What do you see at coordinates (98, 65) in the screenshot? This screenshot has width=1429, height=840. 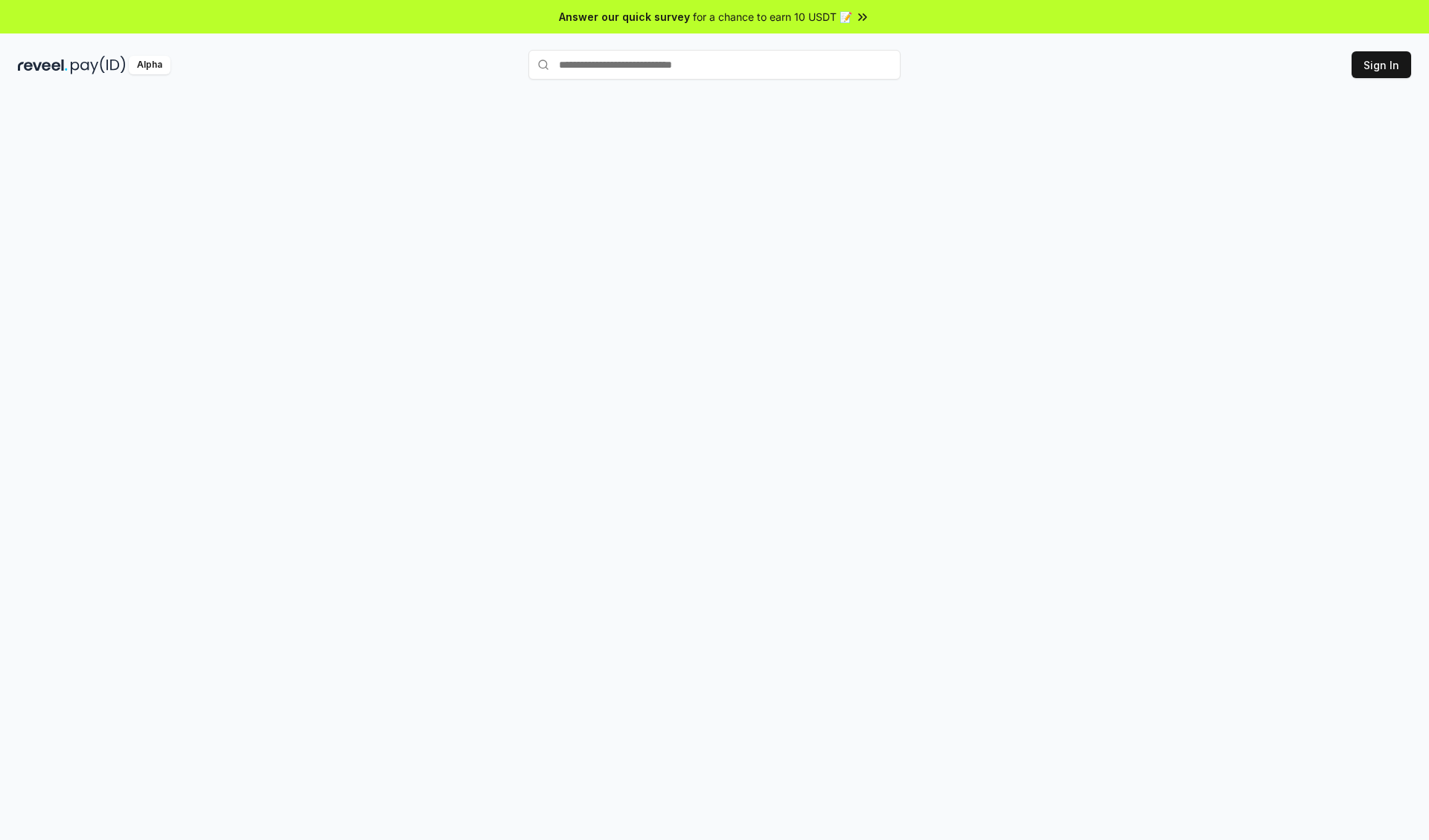 I see `img: pay_id` at bounding box center [98, 65].